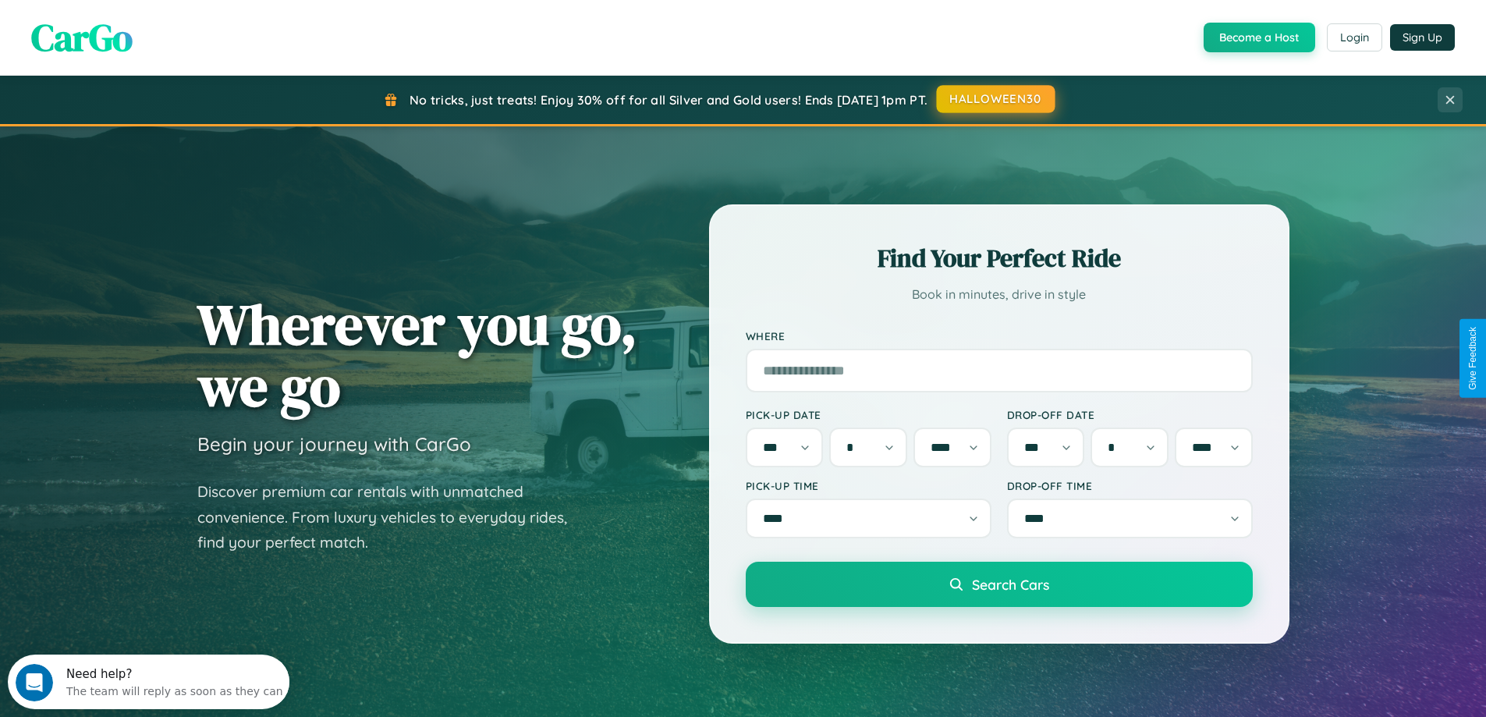  Describe the element at coordinates (868, 485) in the screenshot. I see `label: Pick-up Time` at that location.